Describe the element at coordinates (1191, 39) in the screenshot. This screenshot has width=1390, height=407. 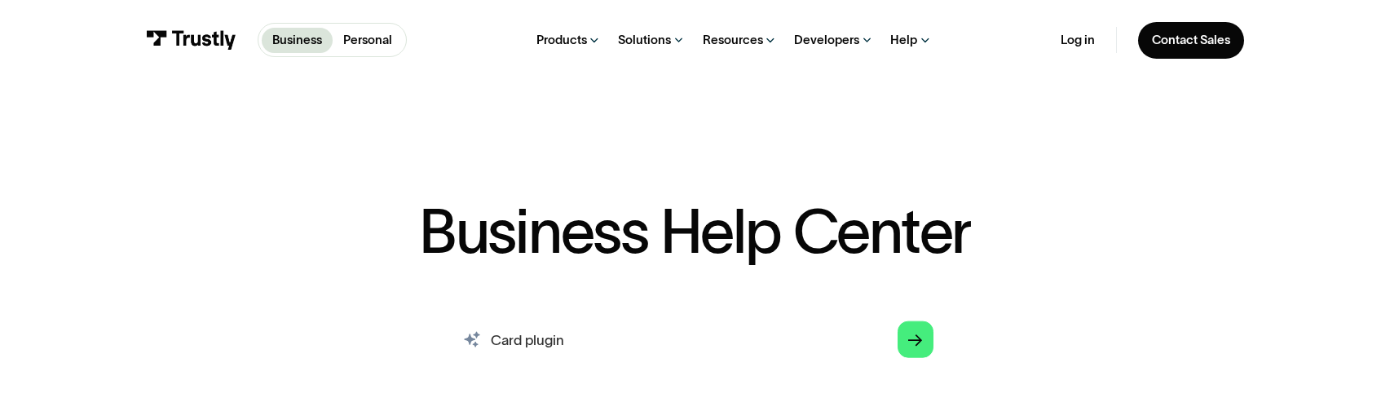
I see `div: Contact Sales` at that location.